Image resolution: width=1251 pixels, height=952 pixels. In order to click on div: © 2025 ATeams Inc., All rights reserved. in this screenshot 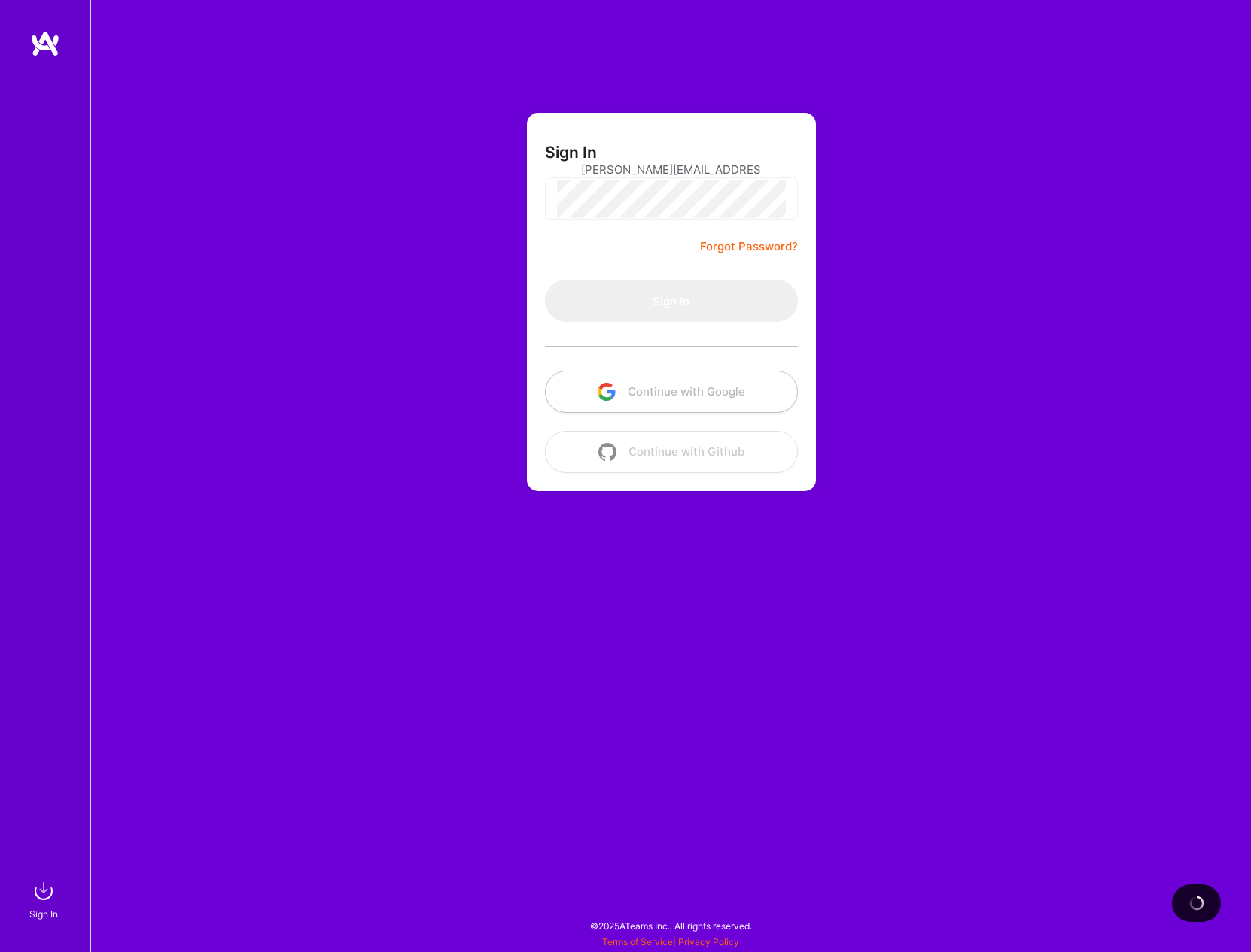, I will do `click(670, 926)`.